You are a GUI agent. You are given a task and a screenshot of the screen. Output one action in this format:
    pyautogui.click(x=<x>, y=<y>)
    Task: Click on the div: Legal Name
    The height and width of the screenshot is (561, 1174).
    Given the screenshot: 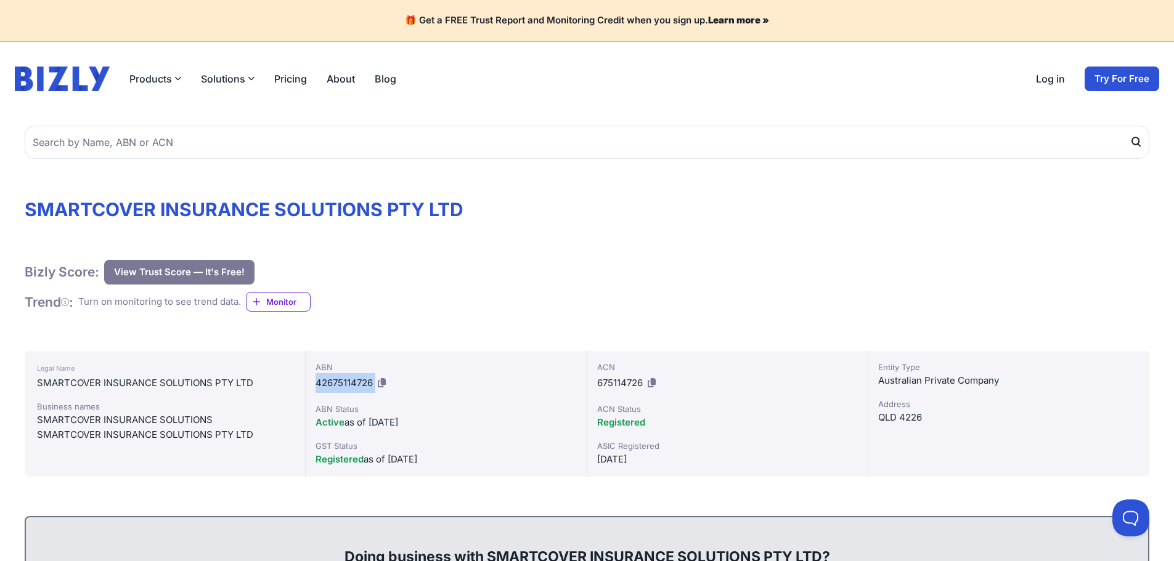 What is the action you would take?
    pyautogui.click(x=165, y=368)
    